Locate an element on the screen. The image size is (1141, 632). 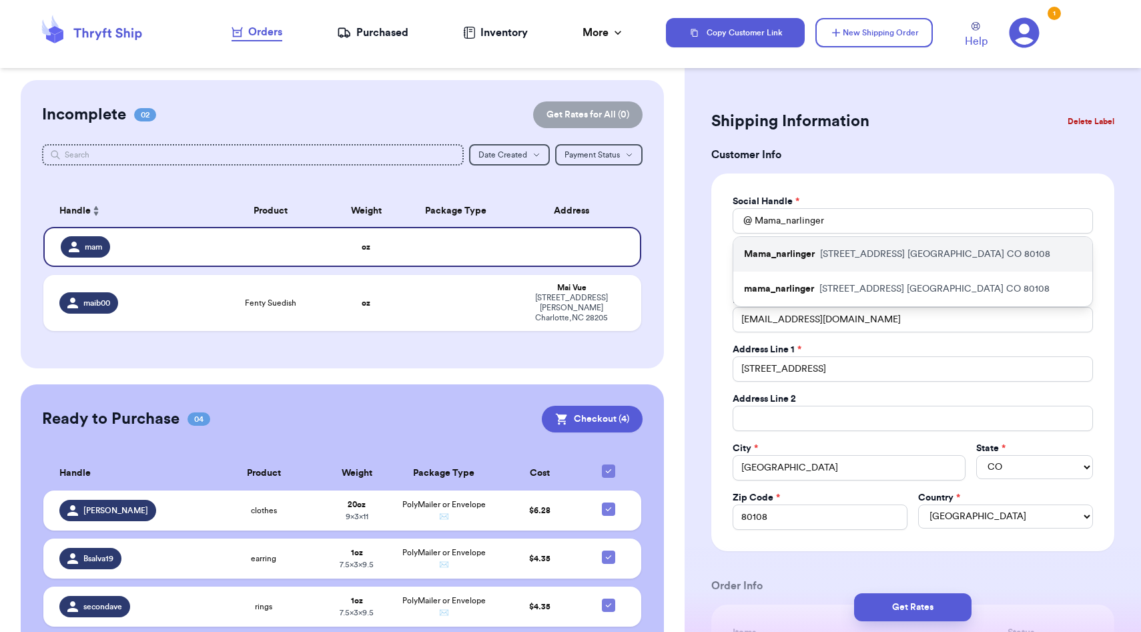
button: Payment Status is located at coordinates (598, 155).